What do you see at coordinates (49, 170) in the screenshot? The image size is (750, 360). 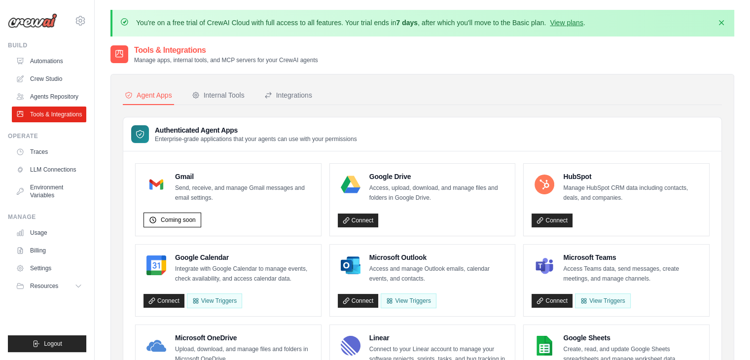 I see `a: LLM Connections` at bounding box center [49, 170].